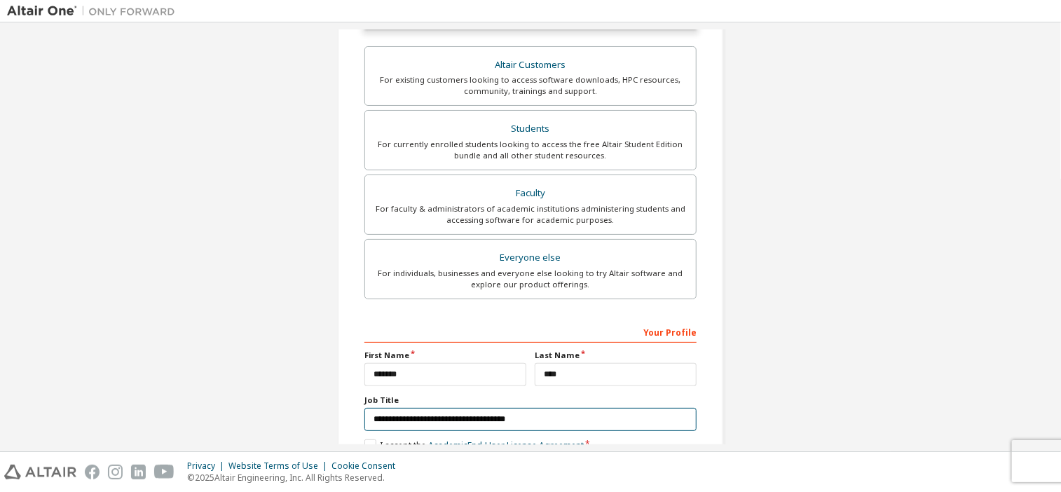 The width and height of the screenshot is (1061, 492). Describe the element at coordinates (295, 477) in the screenshot. I see `p: © 2025 Altair Engineering, Inc. All Rights Reserved.` at that location.